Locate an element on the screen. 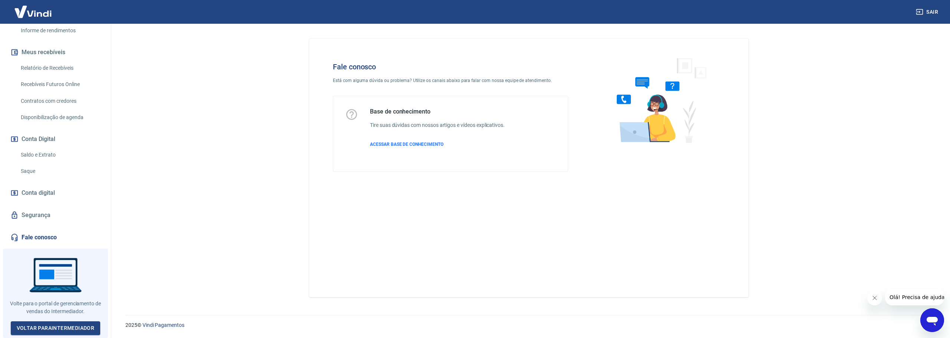 The image size is (950, 338). a: Recebíveis Futuros Online is located at coordinates (60, 84).